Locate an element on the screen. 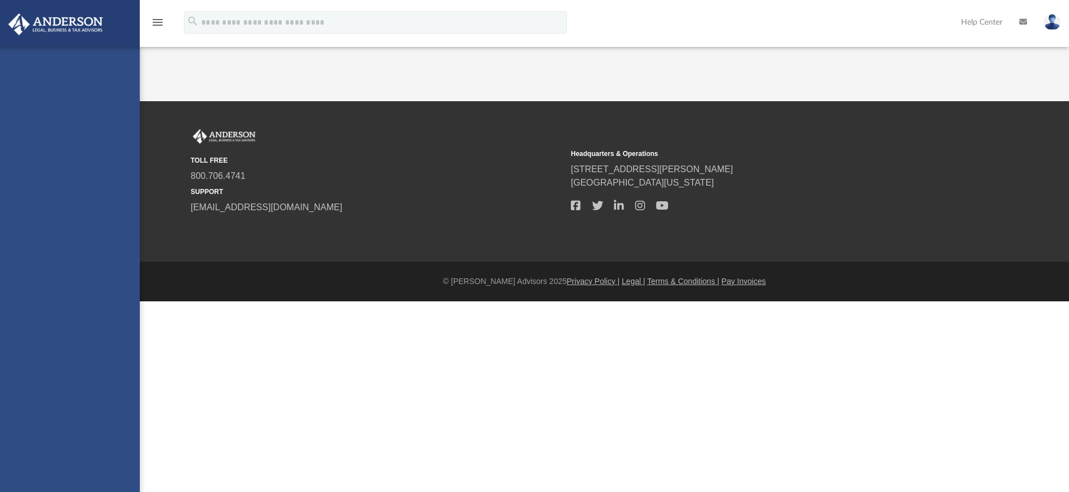 This screenshot has height=492, width=1069. small: Headquarters & Operations is located at coordinates (757, 154).